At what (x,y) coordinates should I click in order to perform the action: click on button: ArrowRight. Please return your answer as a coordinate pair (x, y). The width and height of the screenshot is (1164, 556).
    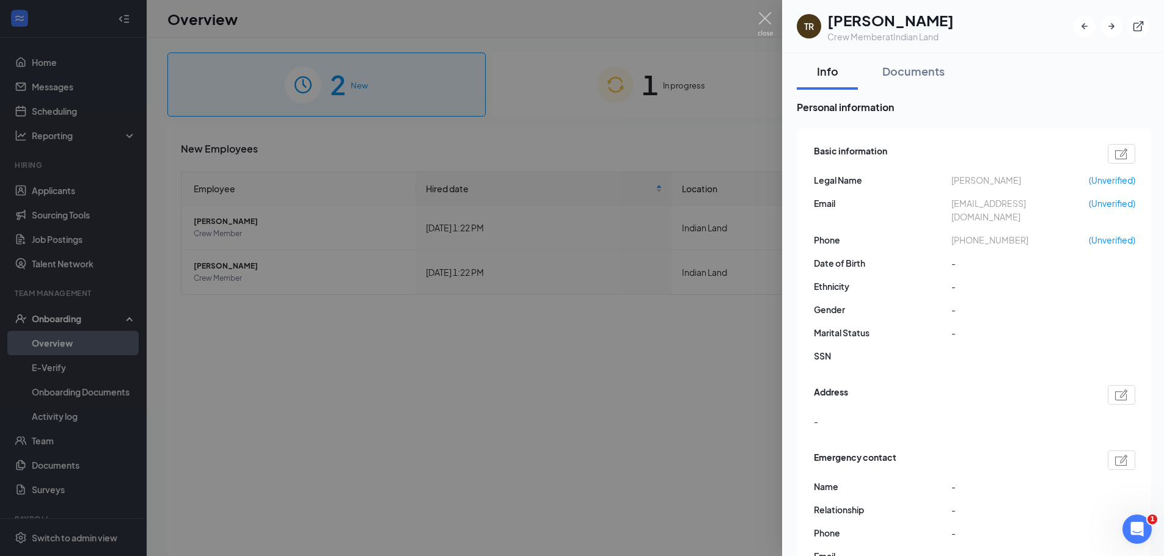
    Looking at the image, I should click on (1111, 26).